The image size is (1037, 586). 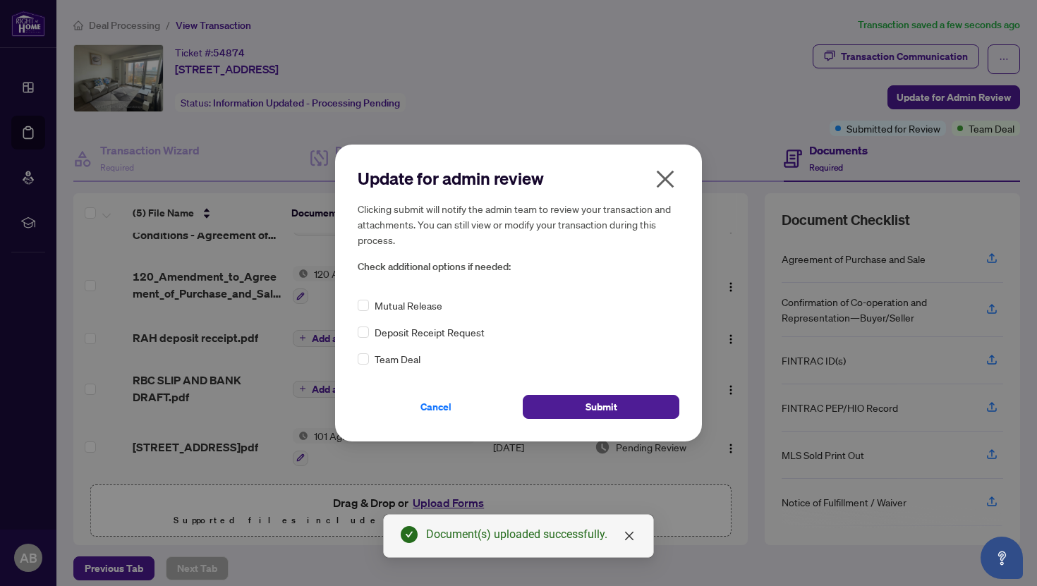 What do you see at coordinates (408, 305) in the screenshot?
I see `span: Mutual Release` at bounding box center [408, 305].